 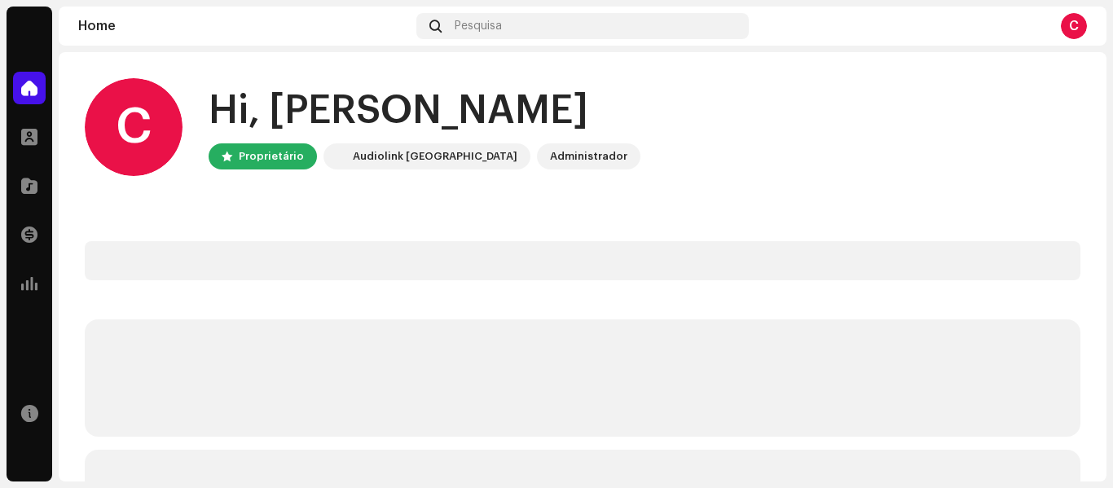 What do you see at coordinates (244, 26) in the screenshot?
I see `div: Home` at bounding box center [244, 26].